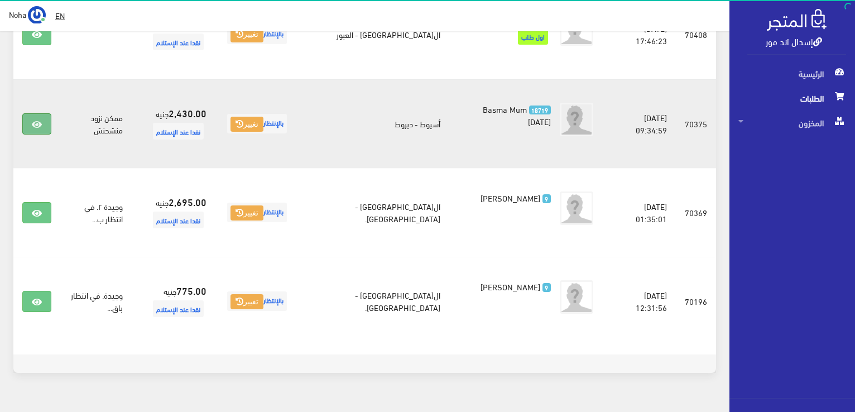  What do you see at coordinates (191, 290) in the screenshot?
I see `strong: 775.00` at bounding box center [191, 290].